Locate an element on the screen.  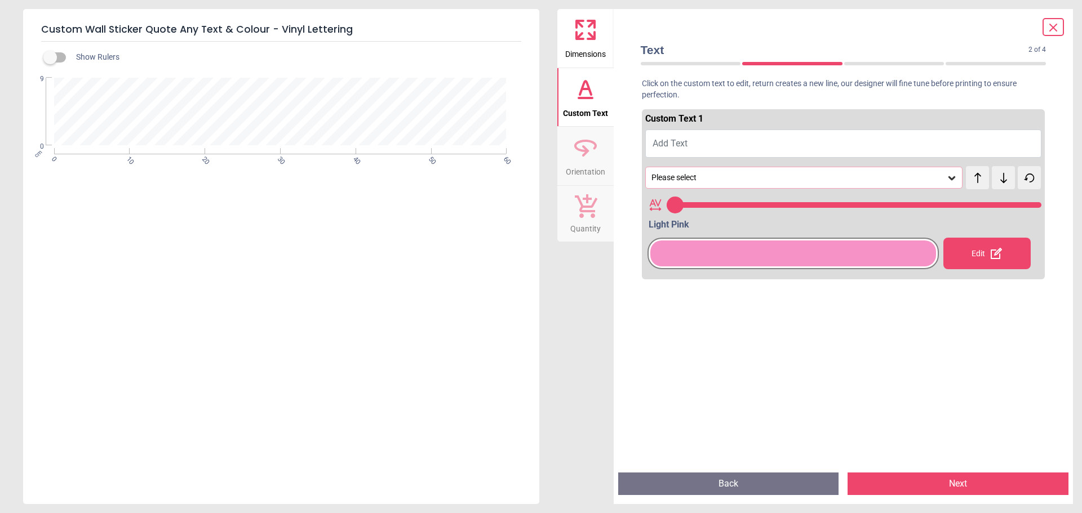
span: 0 is located at coordinates (33, 147).